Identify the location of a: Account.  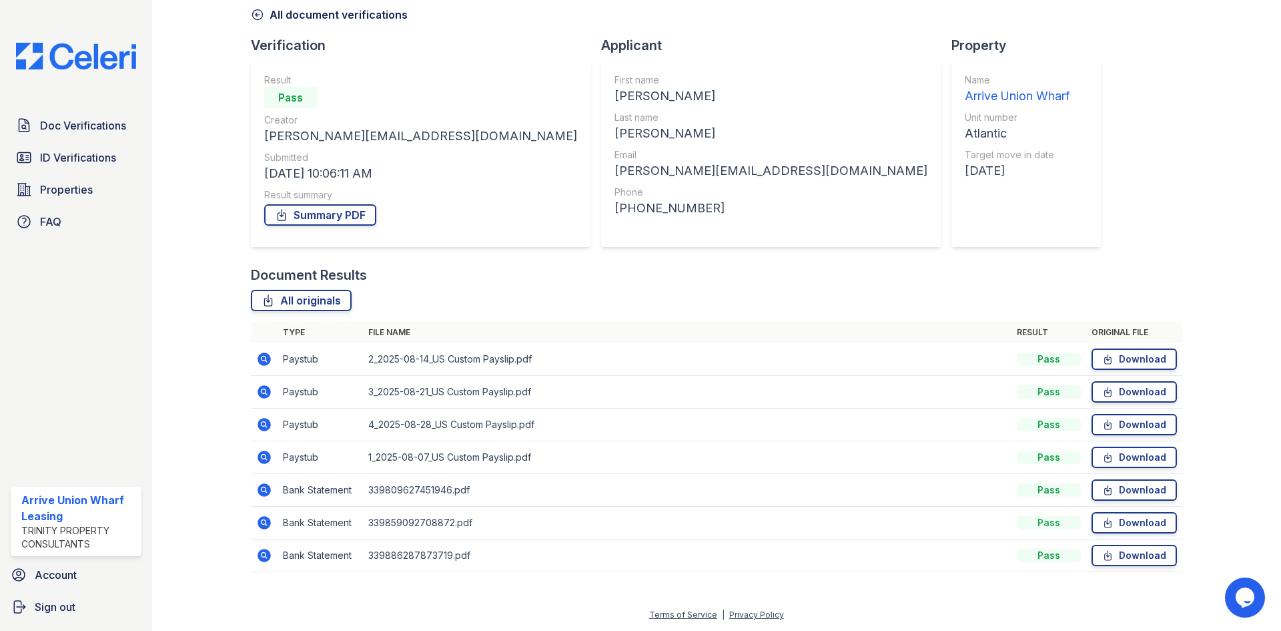
(76, 575).